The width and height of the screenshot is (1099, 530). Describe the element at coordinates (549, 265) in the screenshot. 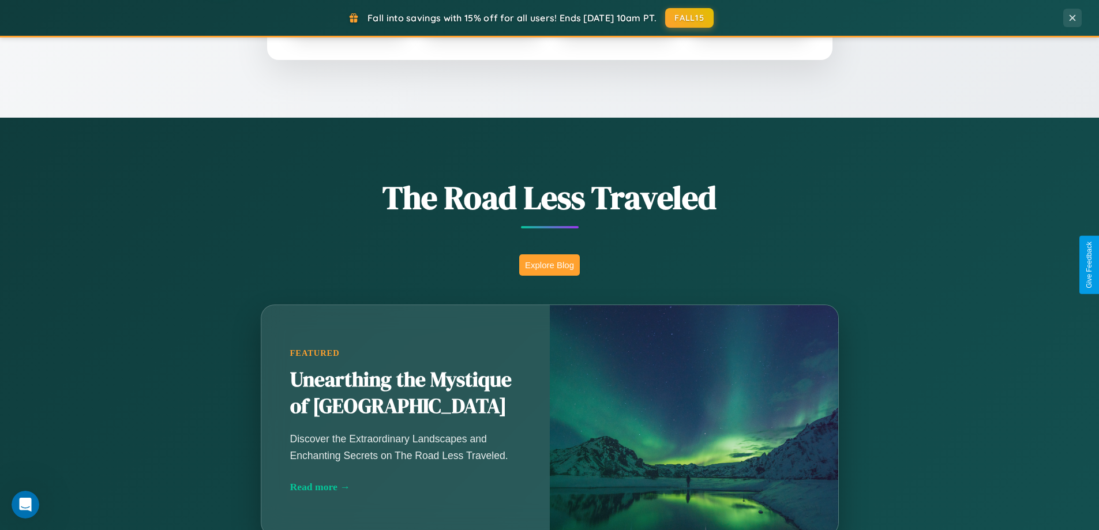

I see `button: Explore Blog` at that location.